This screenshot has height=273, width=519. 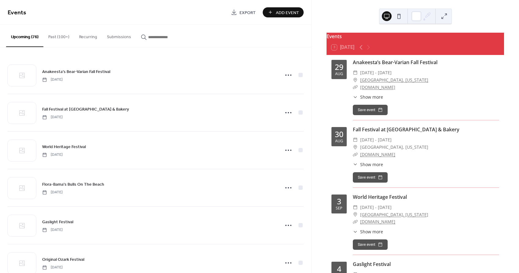 What do you see at coordinates (64, 147) in the screenshot?
I see `span: World Heritage Festival` at bounding box center [64, 147].